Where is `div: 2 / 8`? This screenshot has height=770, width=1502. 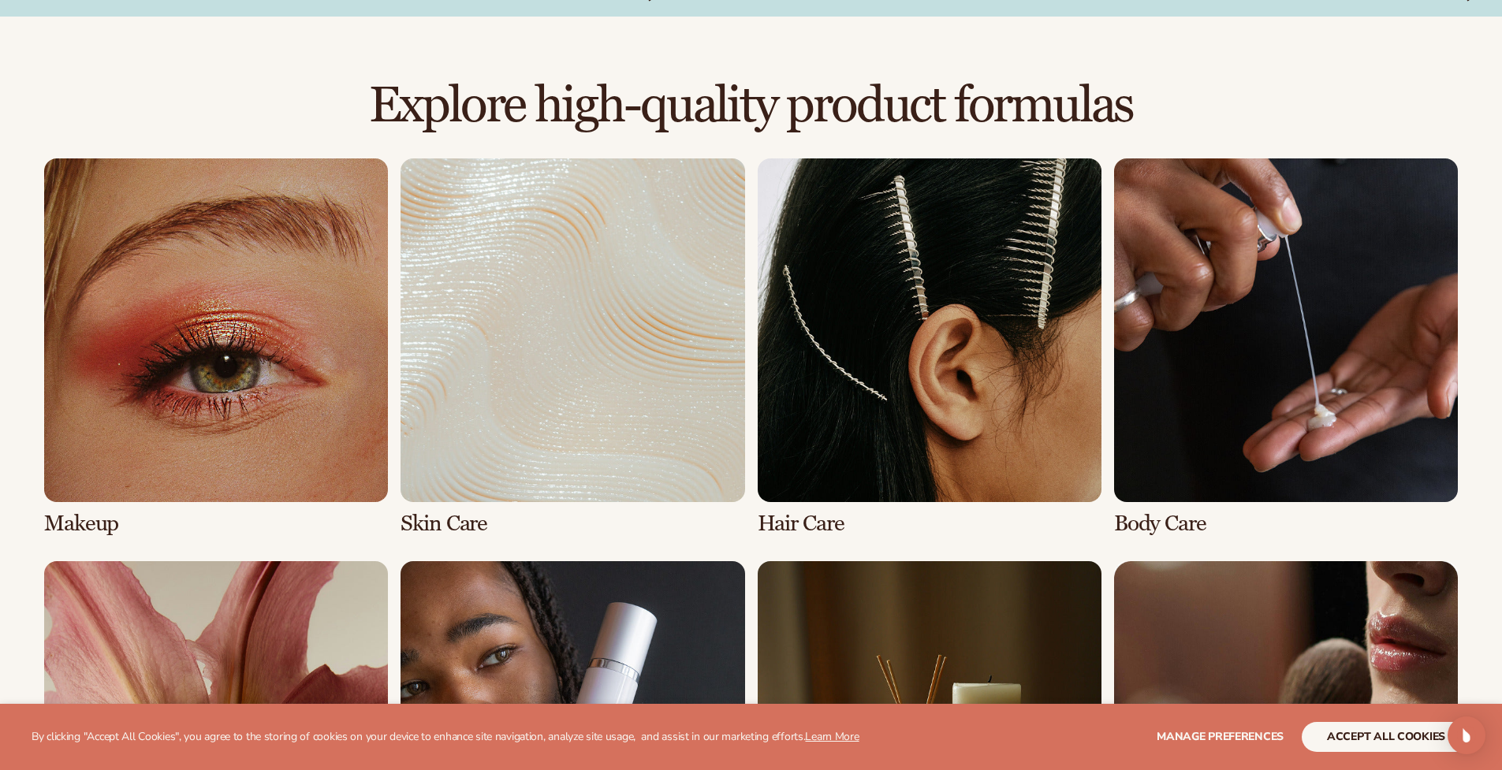 div: 2 / 8 is located at coordinates (572, 347).